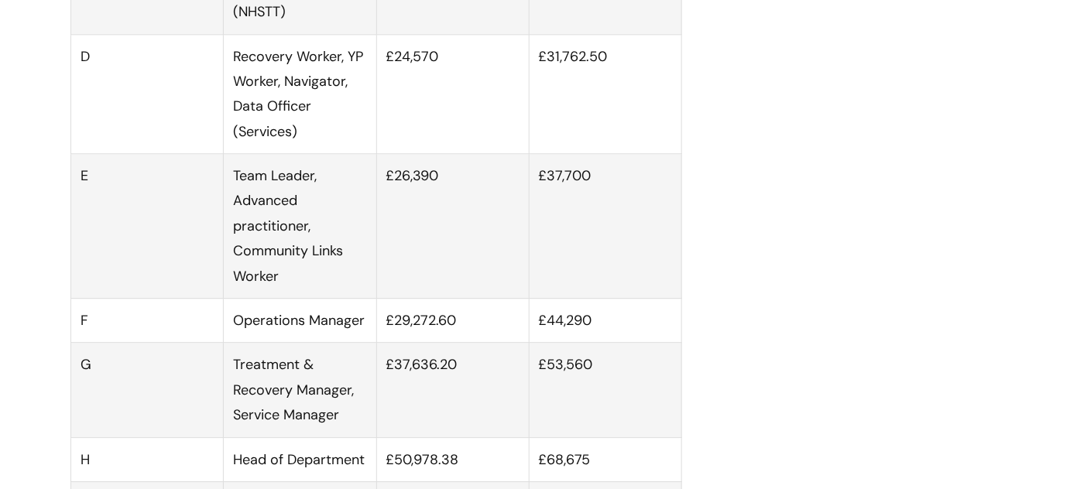  Describe the element at coordinates (300, 390) in the screenshot. I see `td: Treatment & Recovery Manager, Service Manager` at that location.